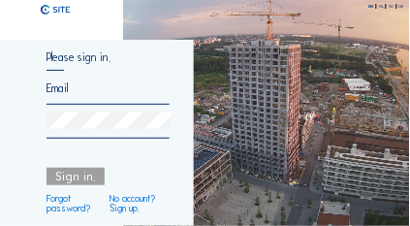 Image resolution: width=410 pixels, height=226 pixels. I want to click on img: C-SITE logo, so click(55, 10).